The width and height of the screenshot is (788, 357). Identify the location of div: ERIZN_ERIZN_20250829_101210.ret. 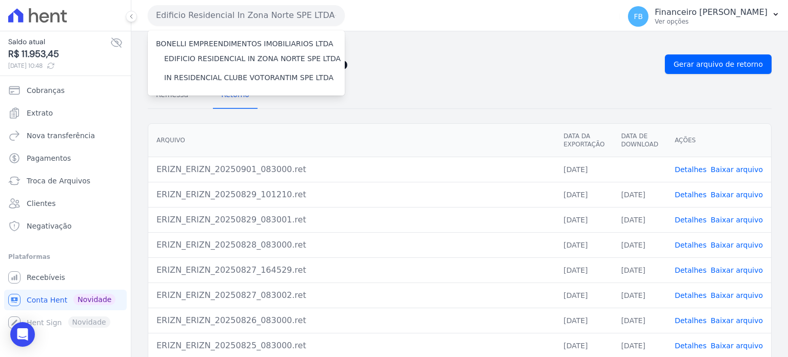
(352, 195).